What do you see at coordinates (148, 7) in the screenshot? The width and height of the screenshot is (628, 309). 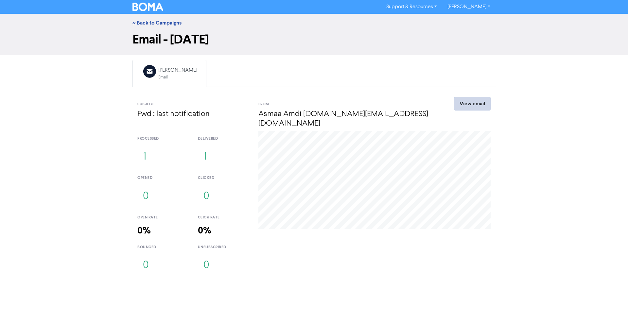 I see `img: BOMA Logo` at bounding box center [148, 7].